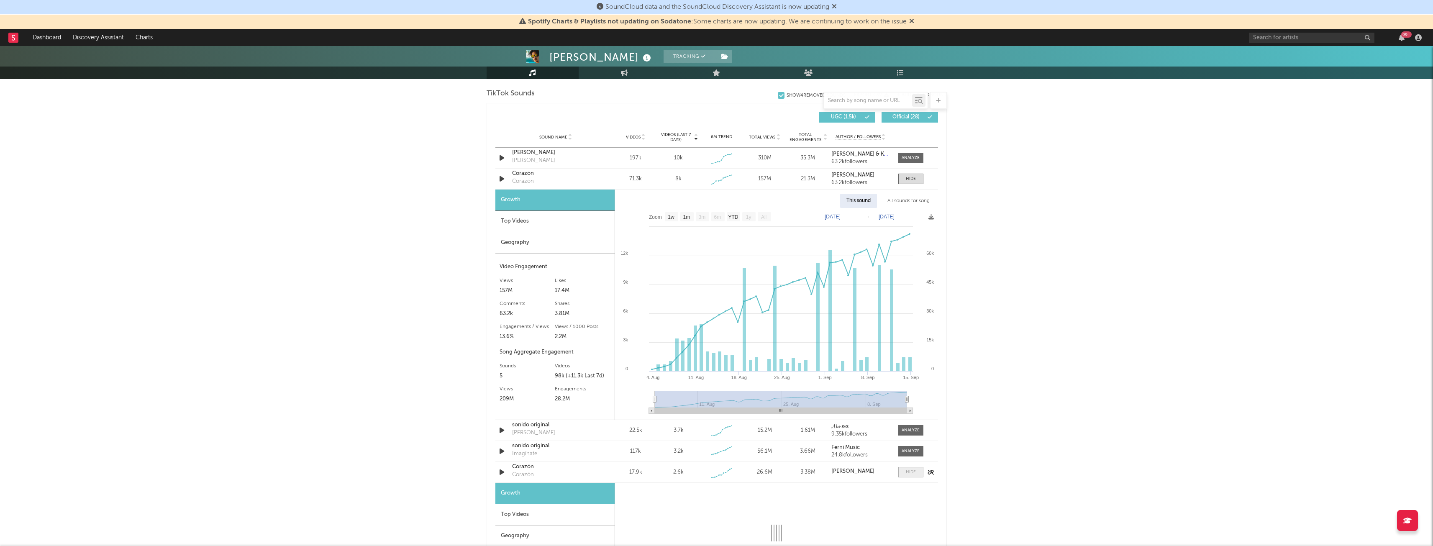 The height and width of the screenshot is (546, 1433). What do you see at coordinates (527, 366) in the screenshot?
I see `div: Sounds` at bounding box center [527, 366].